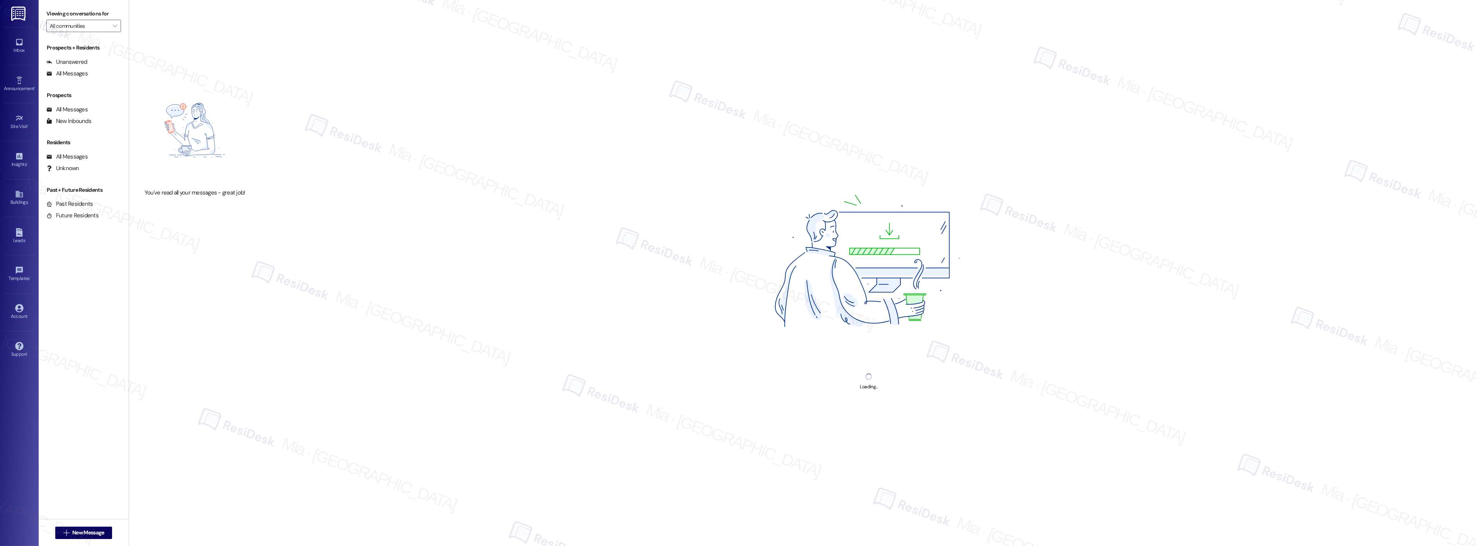 The height and width of the screenshot is (546, 1477). Describe the element at coordinates (869, 386) in the screenshot. I see `div: Loading...` at that location.